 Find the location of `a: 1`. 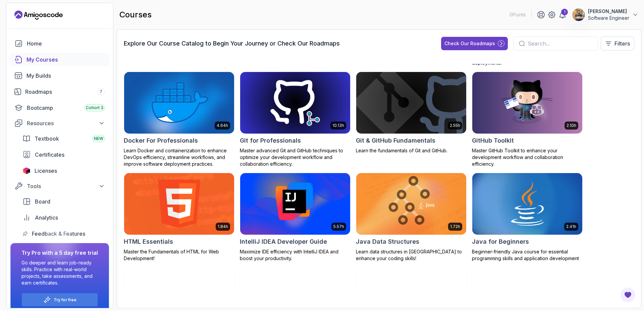

a: 1 is located at coordinates (562, 15).